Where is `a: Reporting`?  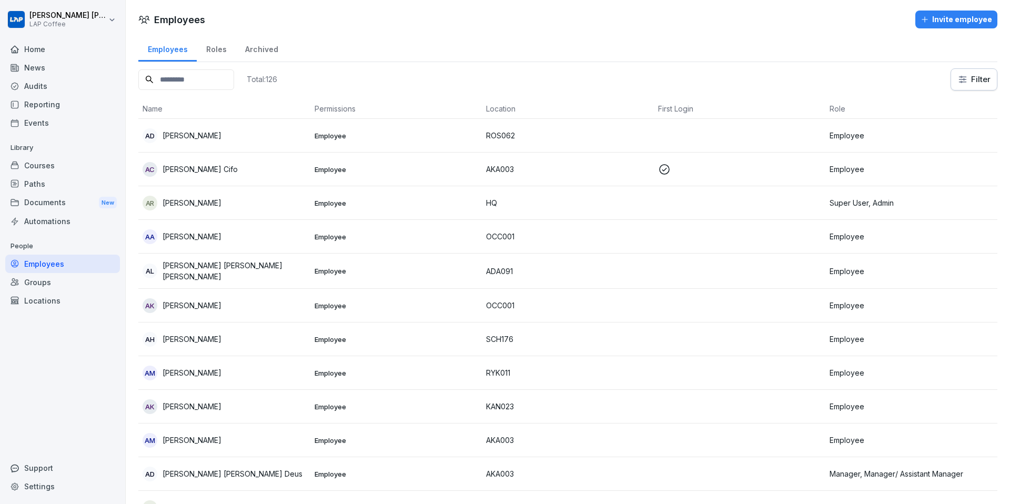
a: Reporting is located at coordinates (63, 104).